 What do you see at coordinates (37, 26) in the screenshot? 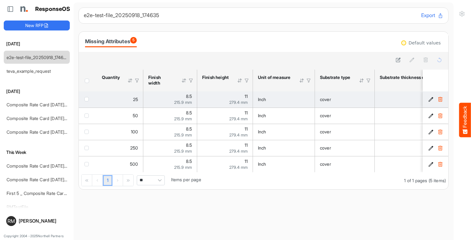
I see `button: New RFP` at bounding box center [37, 26].